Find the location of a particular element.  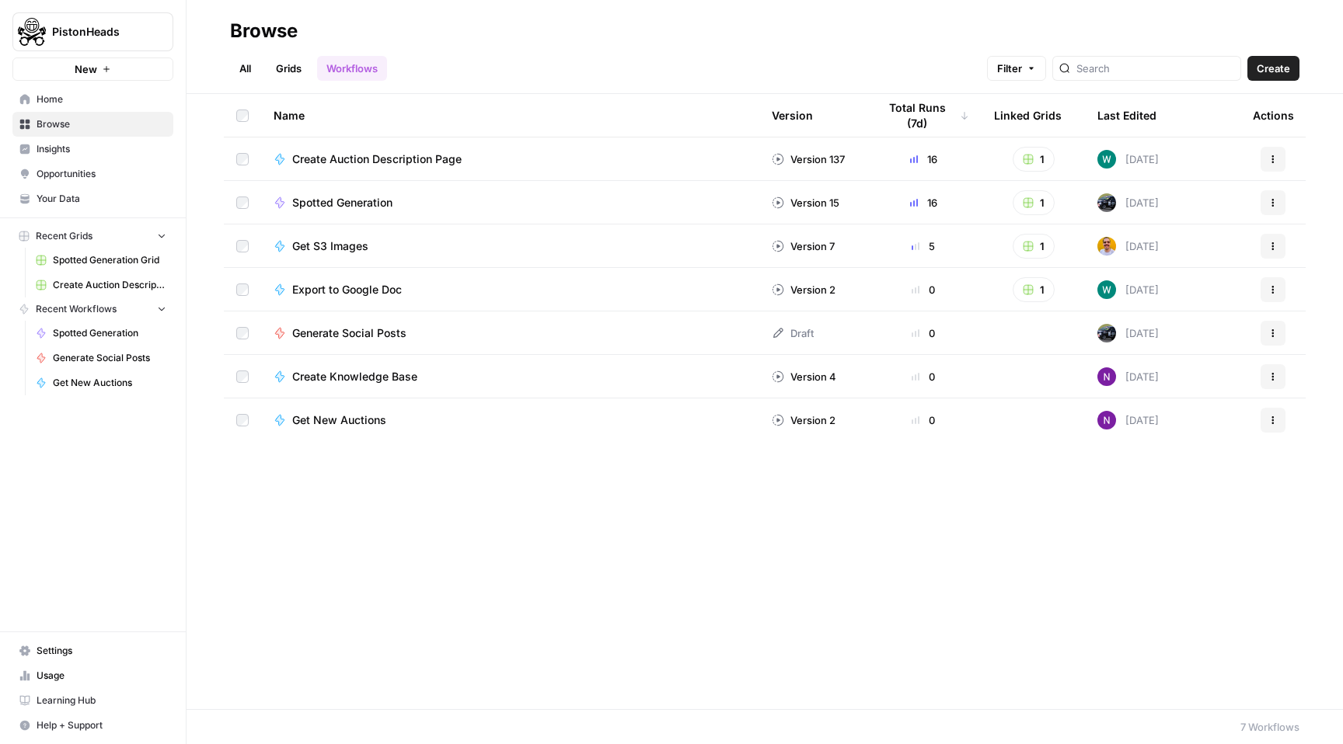

span: Usage is located at coordinates (101, 676).